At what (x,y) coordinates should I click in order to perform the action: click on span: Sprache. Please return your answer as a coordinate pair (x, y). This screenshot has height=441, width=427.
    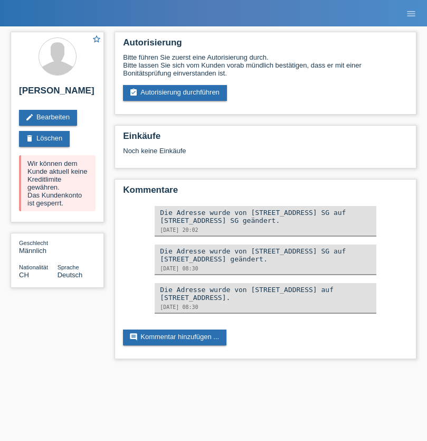
    Looking at the image, I should click on (68, 267).